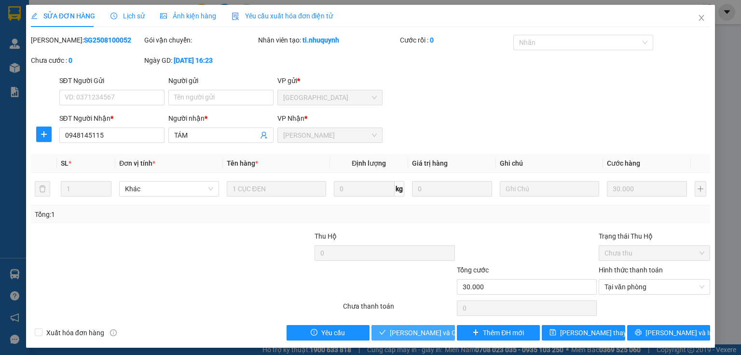  What do you see at coordinates (399, 189) in the screenshot?
I see `span: kg` at bounding box center [399, 189].